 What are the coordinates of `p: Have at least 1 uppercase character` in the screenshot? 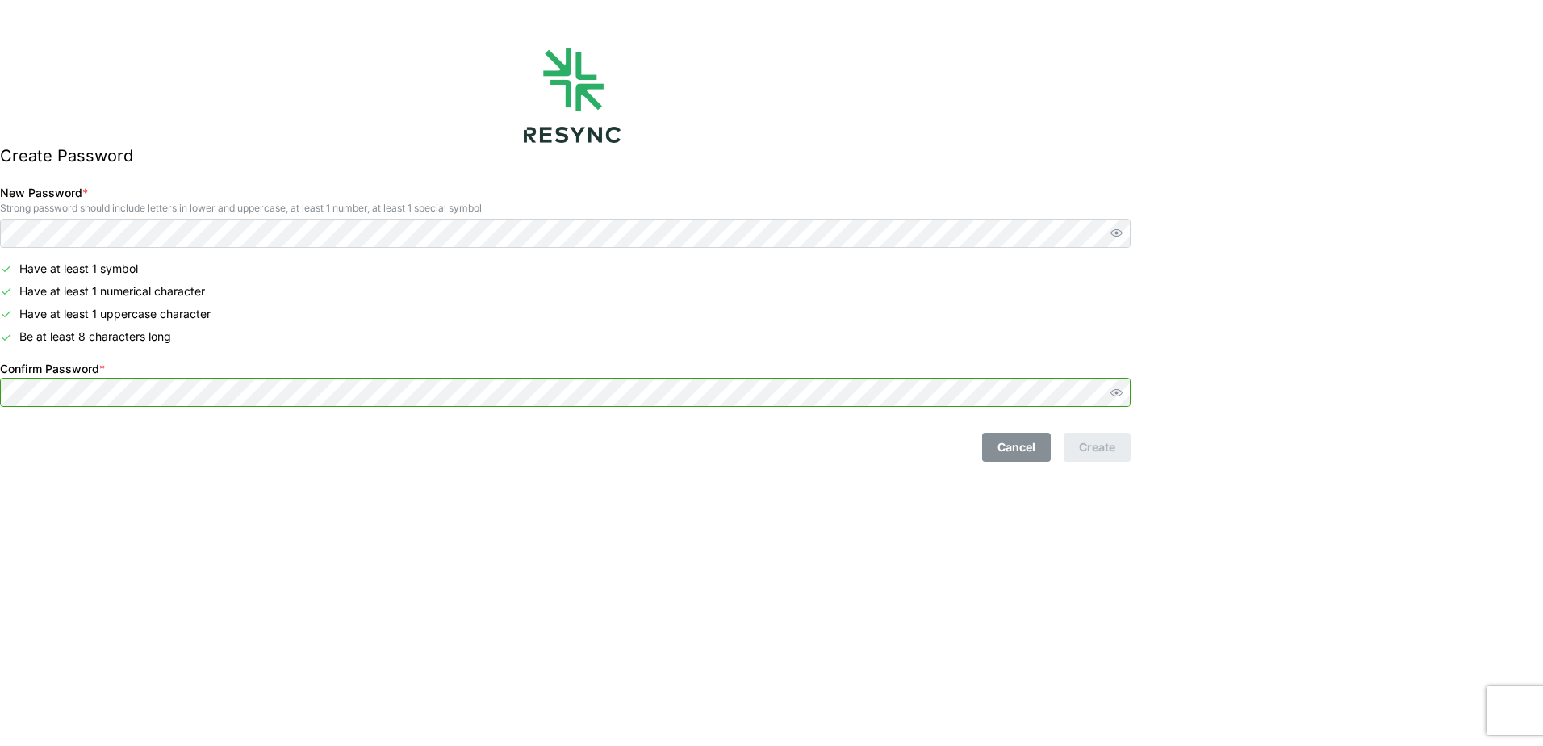 It's located at (115, 314).